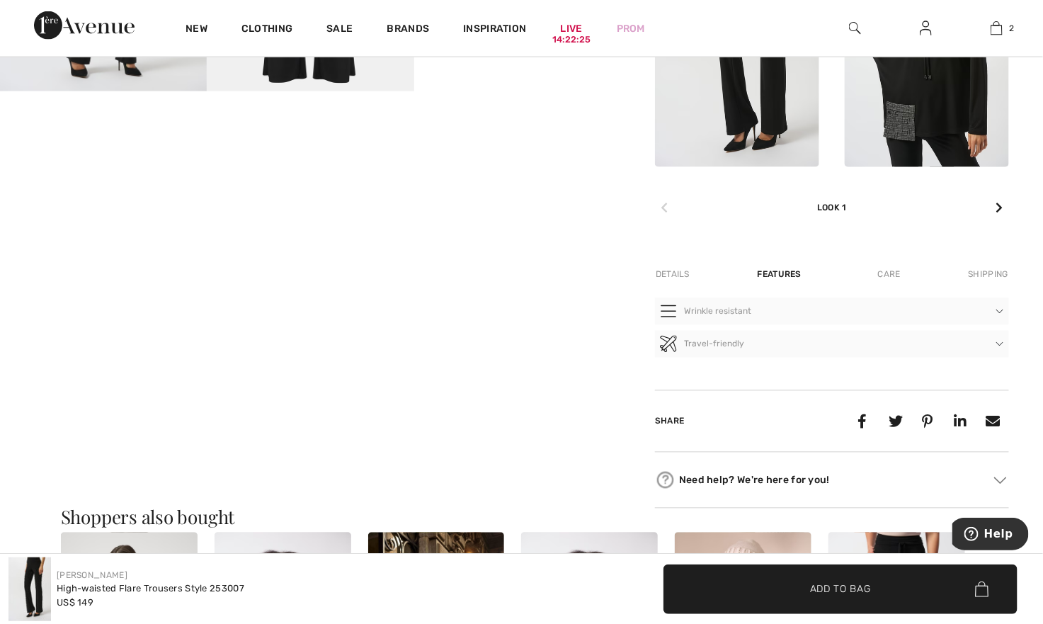 The width and height of the screenshot is (1043, 624). Describe the element at coordinates (670, 421) in the screenshot. I see `span: Share` at that location.